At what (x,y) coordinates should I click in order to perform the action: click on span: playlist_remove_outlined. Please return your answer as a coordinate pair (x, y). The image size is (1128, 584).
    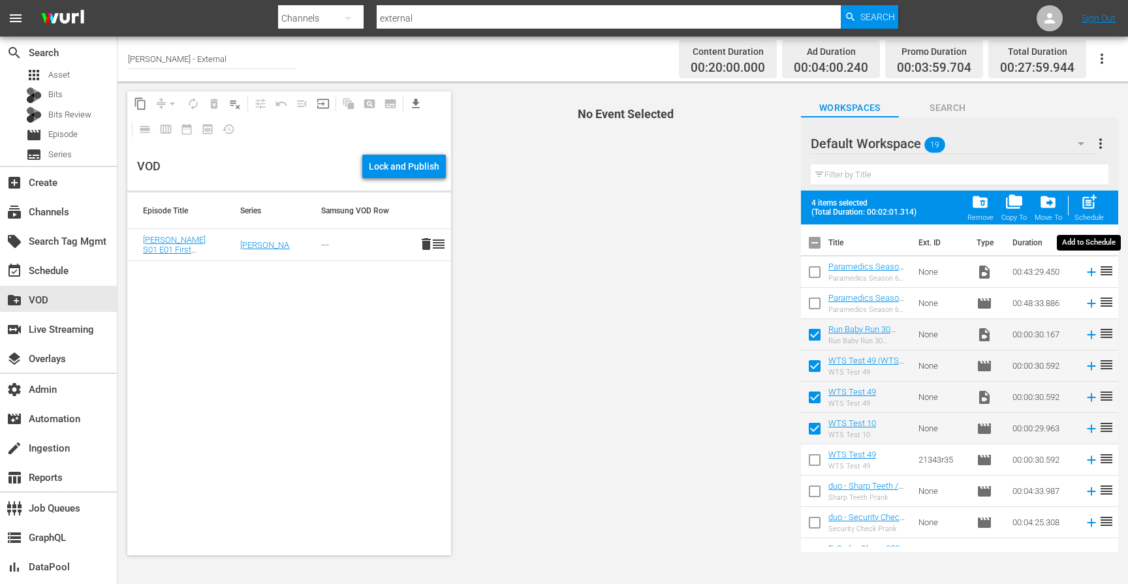
    Looking at the image, I should click on (235, 104).